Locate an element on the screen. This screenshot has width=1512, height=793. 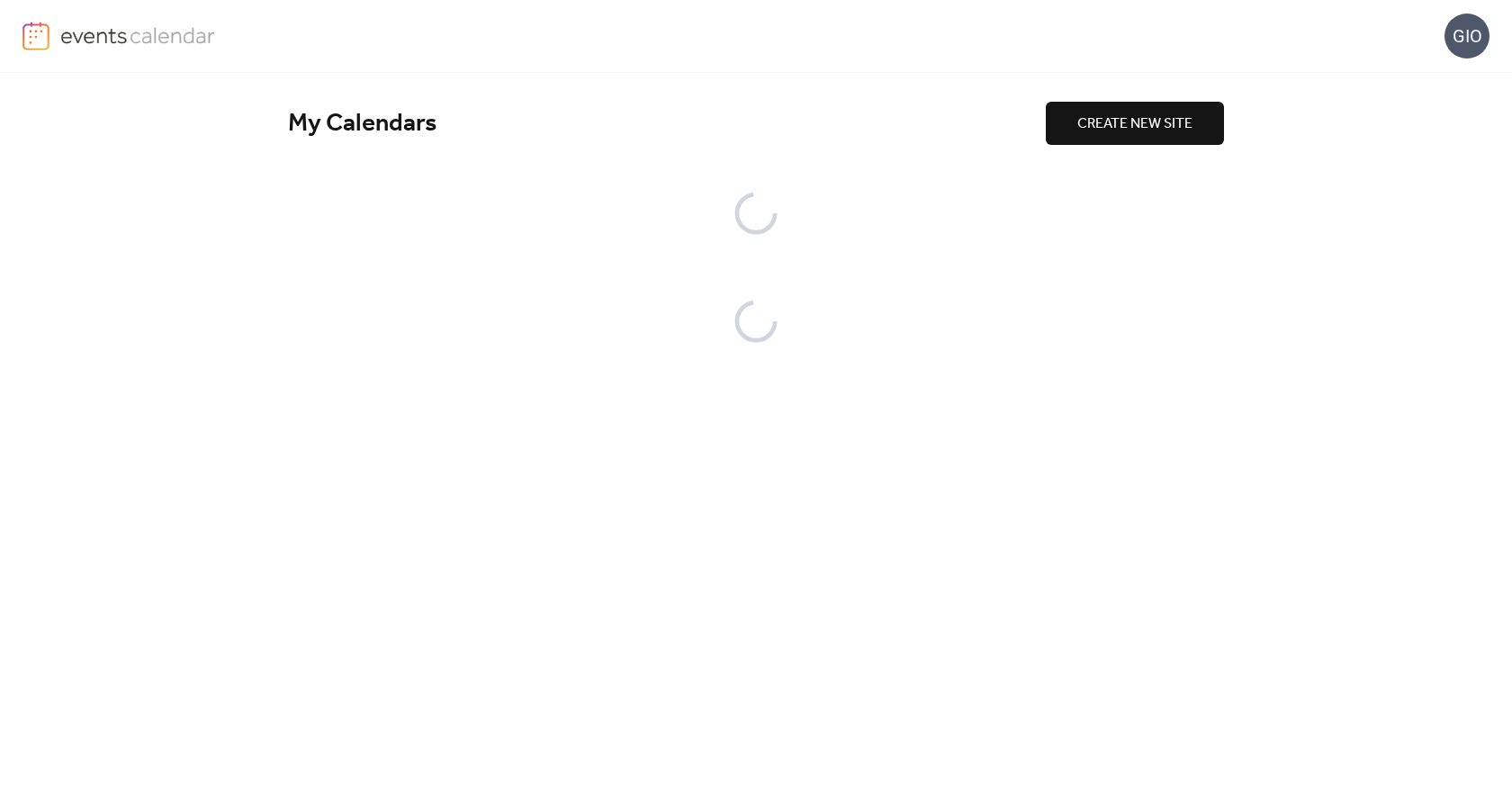
img: logo is located at coordinates (36, 36).